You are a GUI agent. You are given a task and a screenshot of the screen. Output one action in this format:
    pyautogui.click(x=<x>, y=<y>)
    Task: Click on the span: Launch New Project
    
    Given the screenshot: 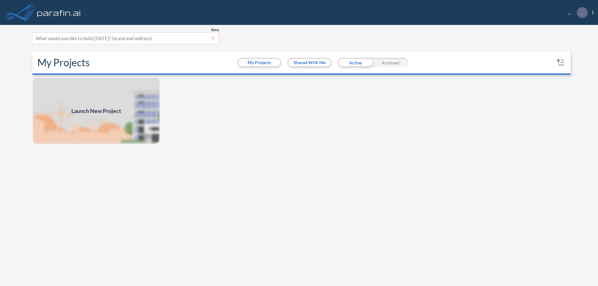 What is the action you would take?
    pyautogui.click(x=96, y=111)
    